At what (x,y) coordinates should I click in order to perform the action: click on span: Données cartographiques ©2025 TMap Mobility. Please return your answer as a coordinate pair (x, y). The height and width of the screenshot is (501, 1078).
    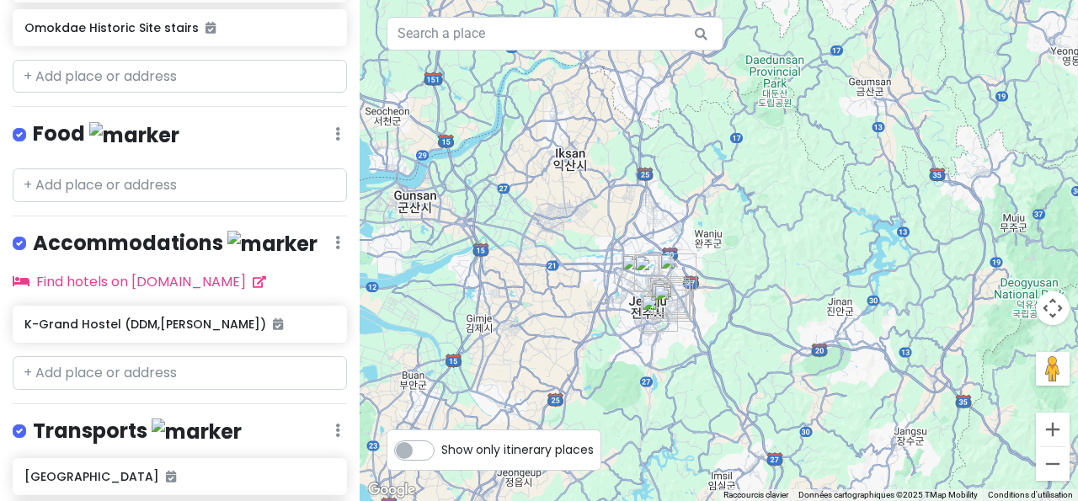
    Looking at the image, I should click on (888, 495).